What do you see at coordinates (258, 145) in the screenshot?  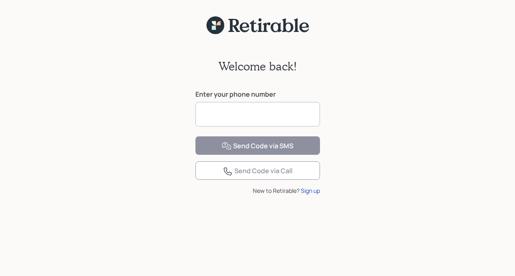 I see `button: Send Code via SMS` at bounding box center [258, 145].